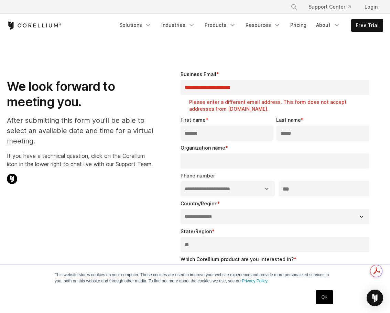 The width and height of the screenshot is (390, 313). I want to click on a: Free Trial, so click(367, 25).